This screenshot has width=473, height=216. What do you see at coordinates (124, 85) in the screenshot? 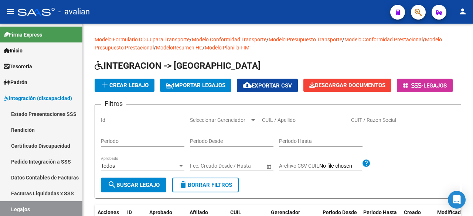
I see `button: Crear Legajo` at bounding box center [124, 85].